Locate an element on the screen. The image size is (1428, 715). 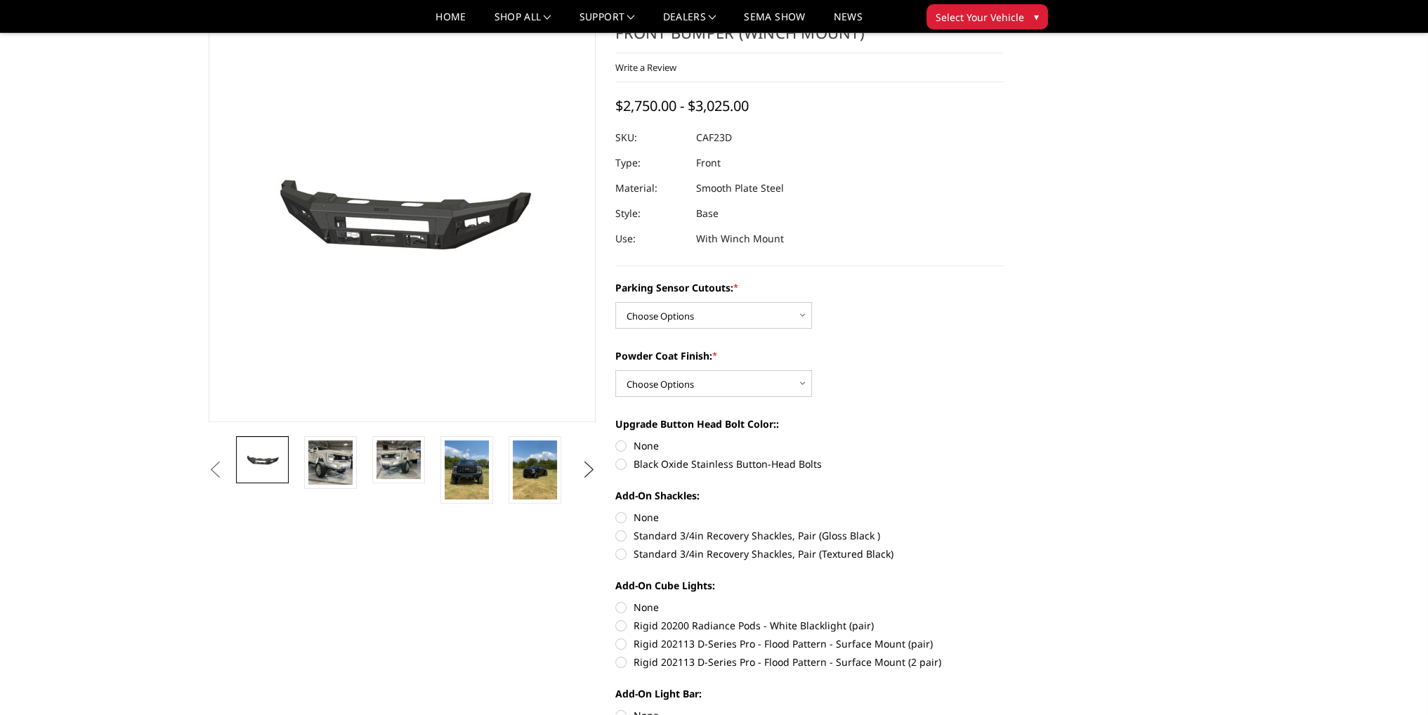
label: Rigid 202113 D-Series Pro - Flood Pattern - Surface Mount (2 pair) is located at coordinates (809, 662).